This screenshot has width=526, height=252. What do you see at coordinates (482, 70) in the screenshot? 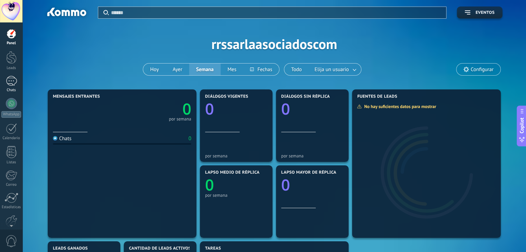
I see `span: Configurar` at bounding box center [482, 70].